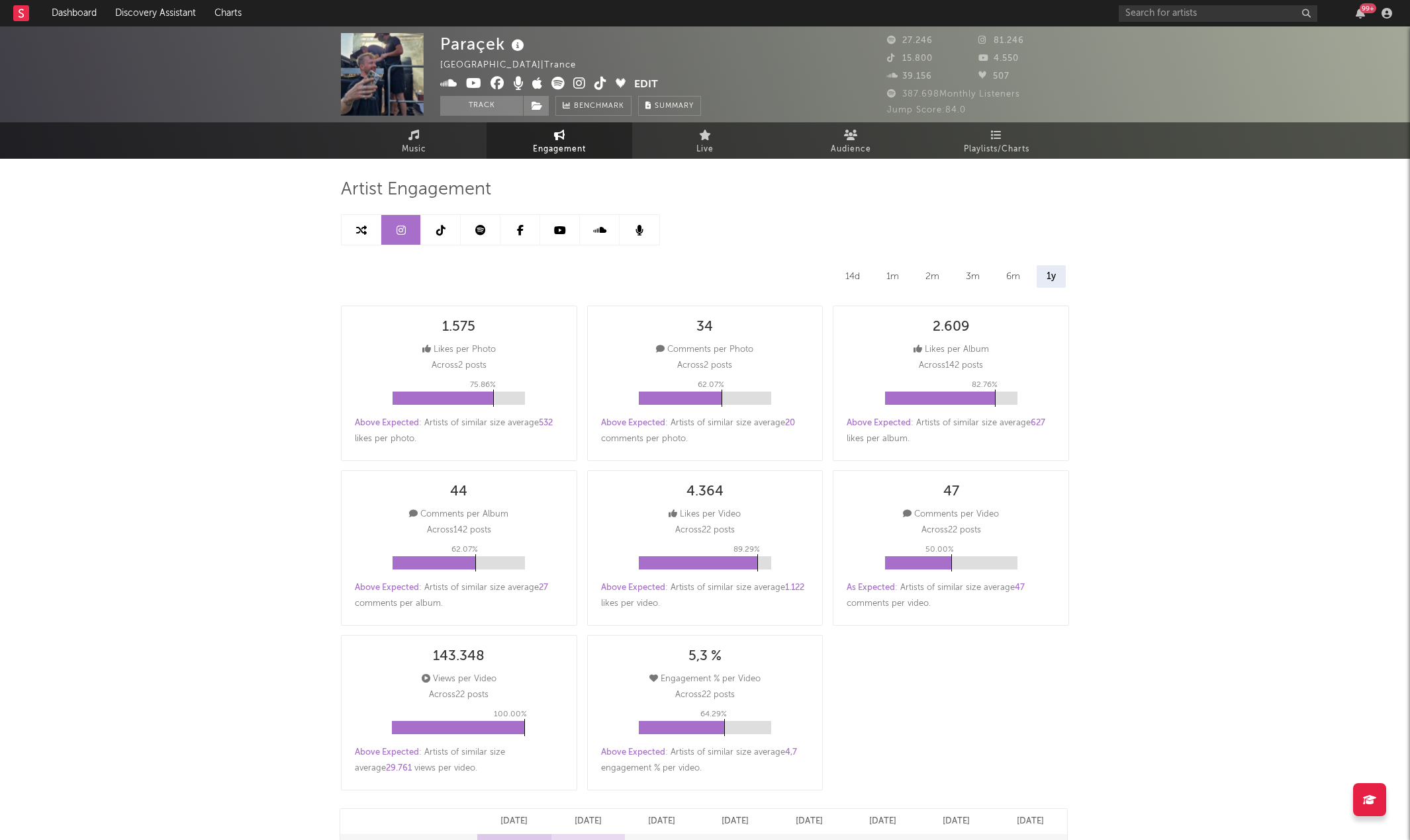  Describe the element at coordinates (398, 769) in the screenshot. I see `span: 29.761` at that location.